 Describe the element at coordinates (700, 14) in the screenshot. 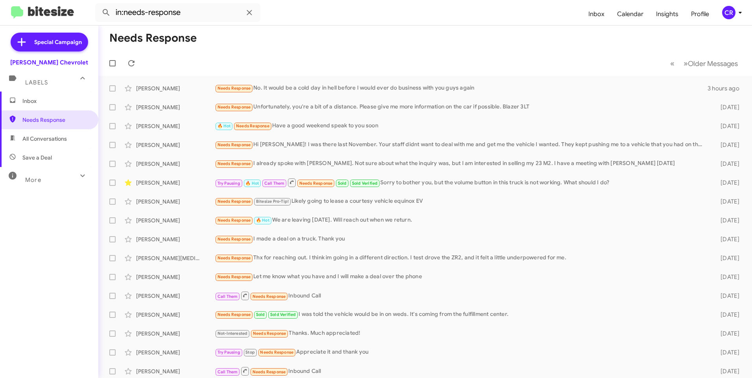

I see `span: Profile` at that location.